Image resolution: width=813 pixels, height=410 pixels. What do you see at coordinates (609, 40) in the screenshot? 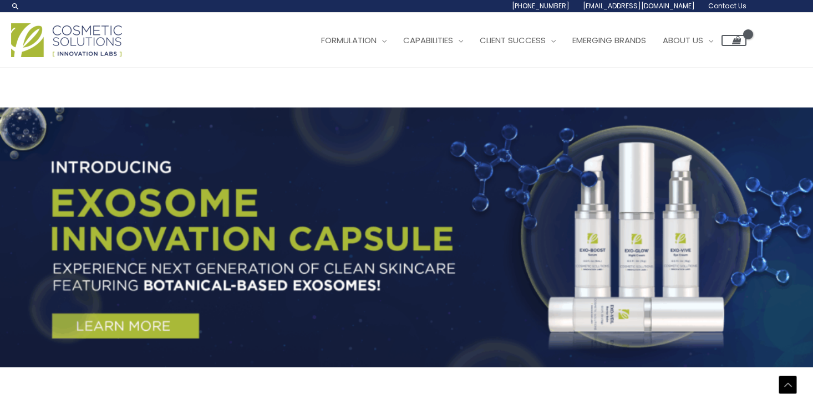
I see `span: Emerging Brands` at bounding box center [609, 40].